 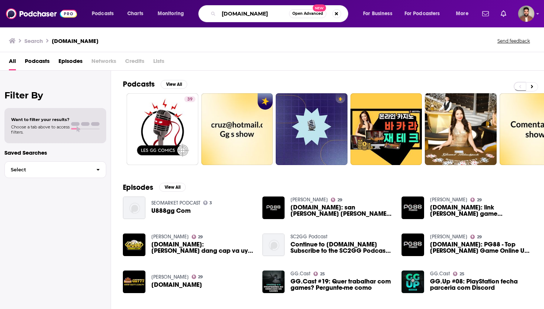 What do you see at coordinates (154, 187) in the screenshot?
I see `a: EpisodesView All` at bounding box center [154, 187].